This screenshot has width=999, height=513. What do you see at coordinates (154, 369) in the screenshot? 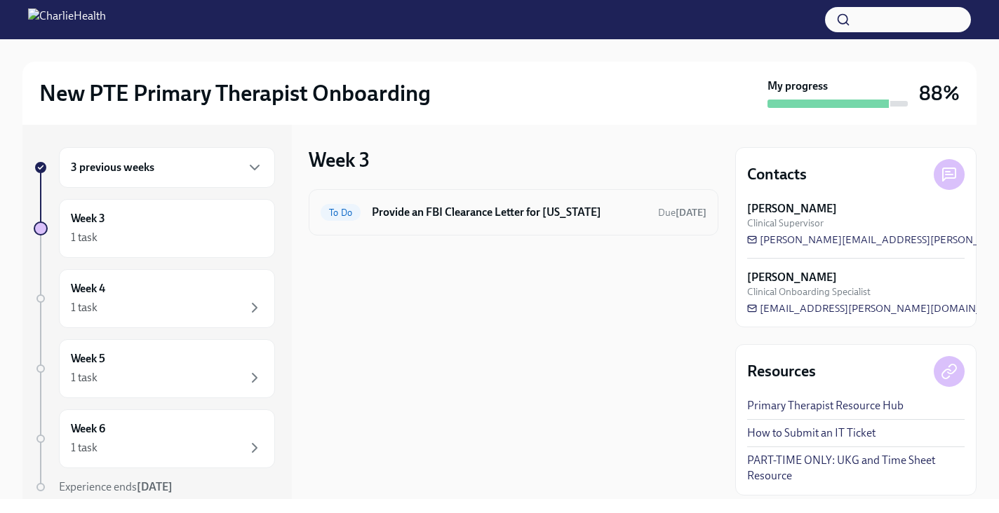
I see `a: Week 51 task` at bounding box center [154, 369].